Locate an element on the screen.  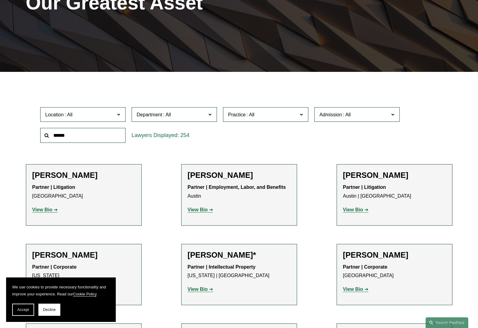
span: Admission is located at coordinates (331, 115).